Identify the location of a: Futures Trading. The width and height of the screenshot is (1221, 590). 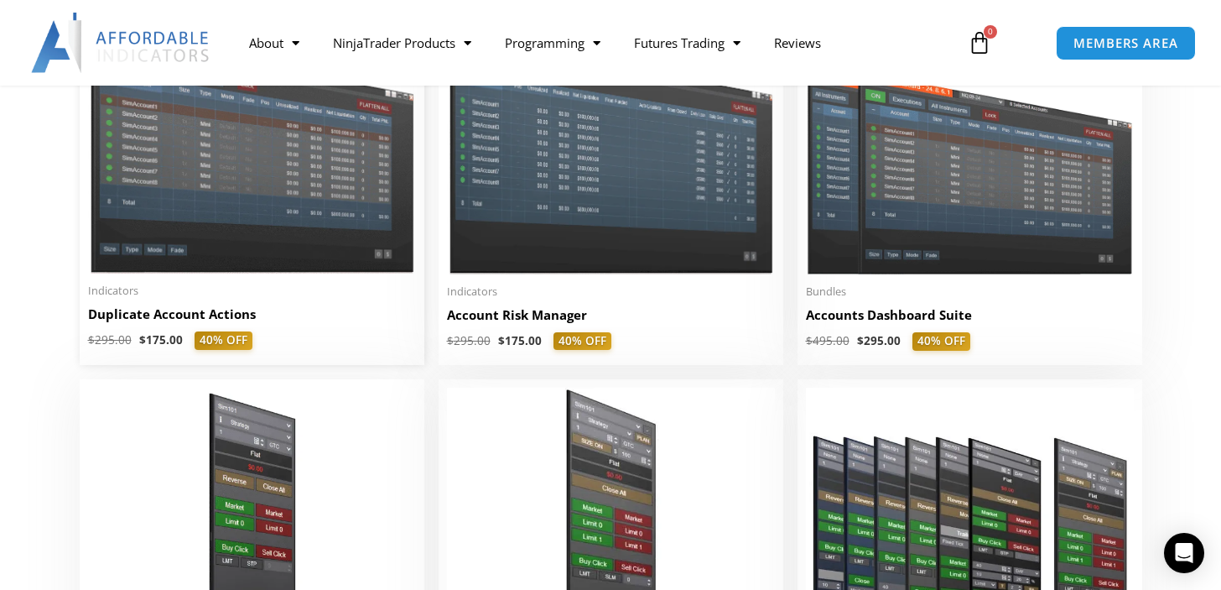
(687, 43).